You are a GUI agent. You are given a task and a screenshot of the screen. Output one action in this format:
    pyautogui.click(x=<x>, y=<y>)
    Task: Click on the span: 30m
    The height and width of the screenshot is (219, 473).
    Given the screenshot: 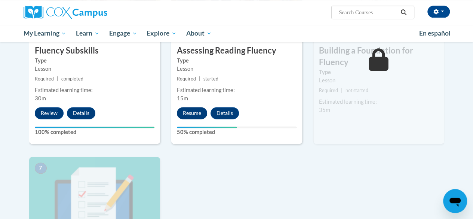 What is the action you would take?
    pyautogui.click(x=40, y=98)
    